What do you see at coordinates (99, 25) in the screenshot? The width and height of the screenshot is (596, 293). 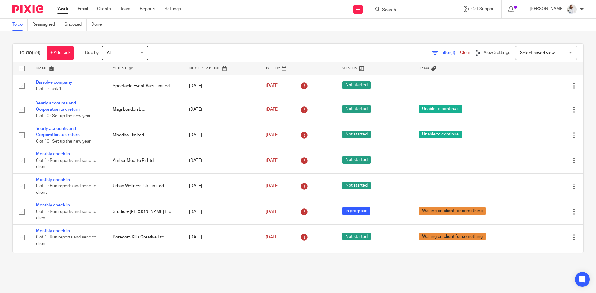 I see `a: Done` at bounding box center [99, 25].